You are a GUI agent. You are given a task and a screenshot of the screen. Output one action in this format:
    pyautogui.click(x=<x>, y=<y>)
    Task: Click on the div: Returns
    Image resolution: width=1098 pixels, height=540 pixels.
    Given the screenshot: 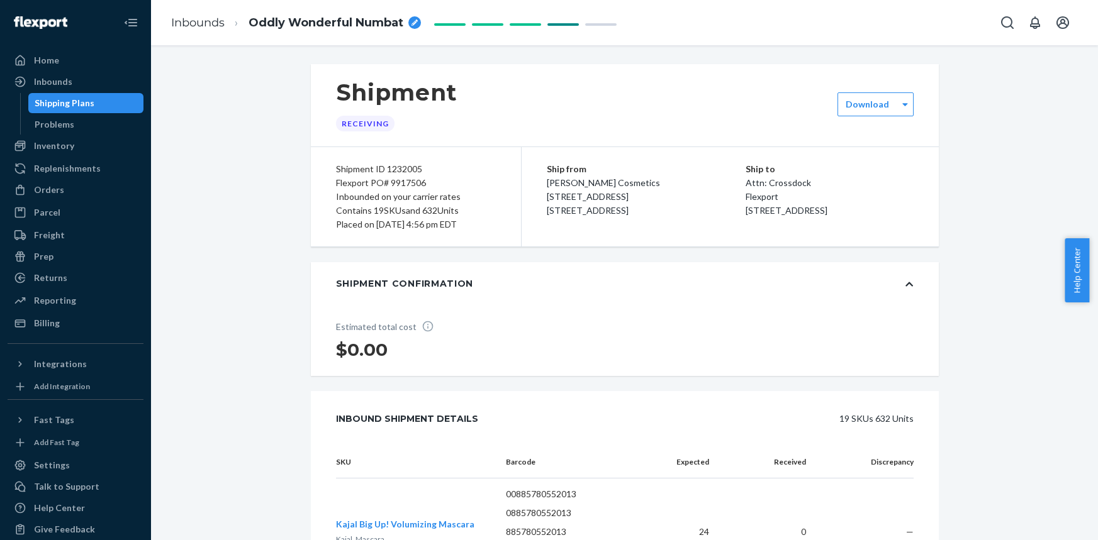 What is the action you would take?
    pyautogui.click(x=50, y=278)
    